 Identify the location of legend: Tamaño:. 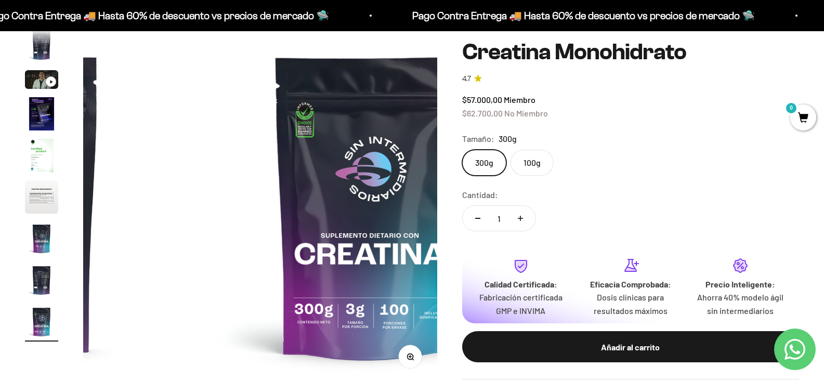
(478, 139).